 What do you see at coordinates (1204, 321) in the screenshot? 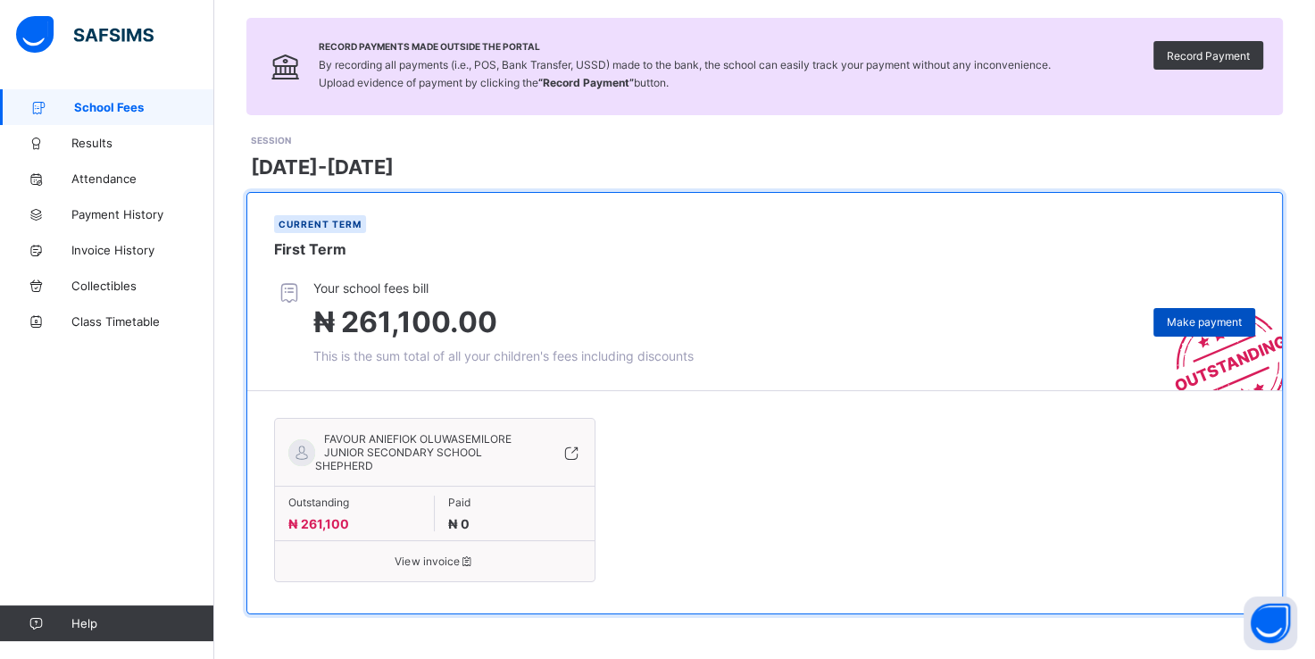
I see `span: Make payment` at bounding box center [1204, 321].